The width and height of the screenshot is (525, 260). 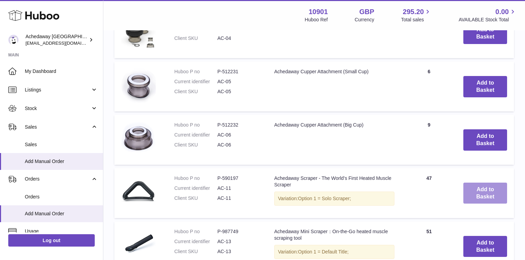 What do you see at coordinates (429, 86) in the screenshot?
I see `td: 6` at bounding box center [429, 86].